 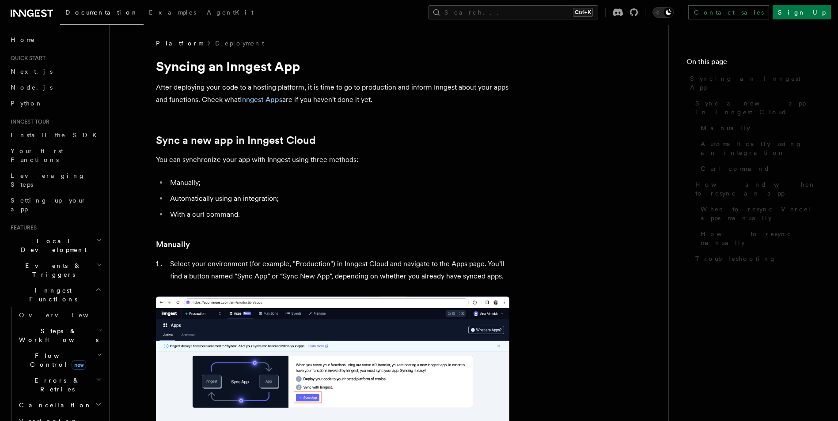 What do you see at coordinates (56, 360) in the screenshot?
I see `span: Flow Control` at bounding box center [56, 360].